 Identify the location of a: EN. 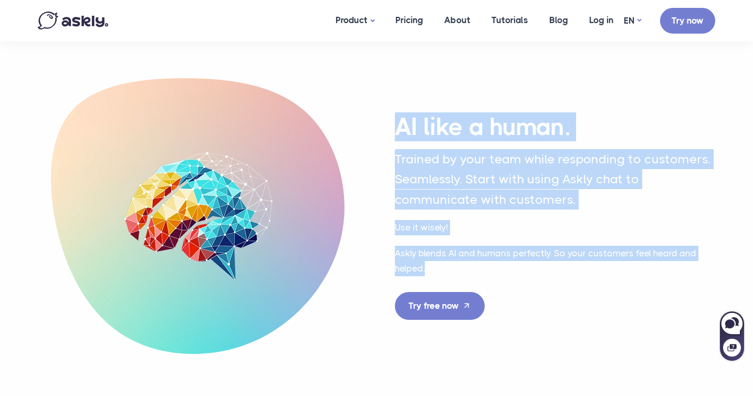
(633, 20).